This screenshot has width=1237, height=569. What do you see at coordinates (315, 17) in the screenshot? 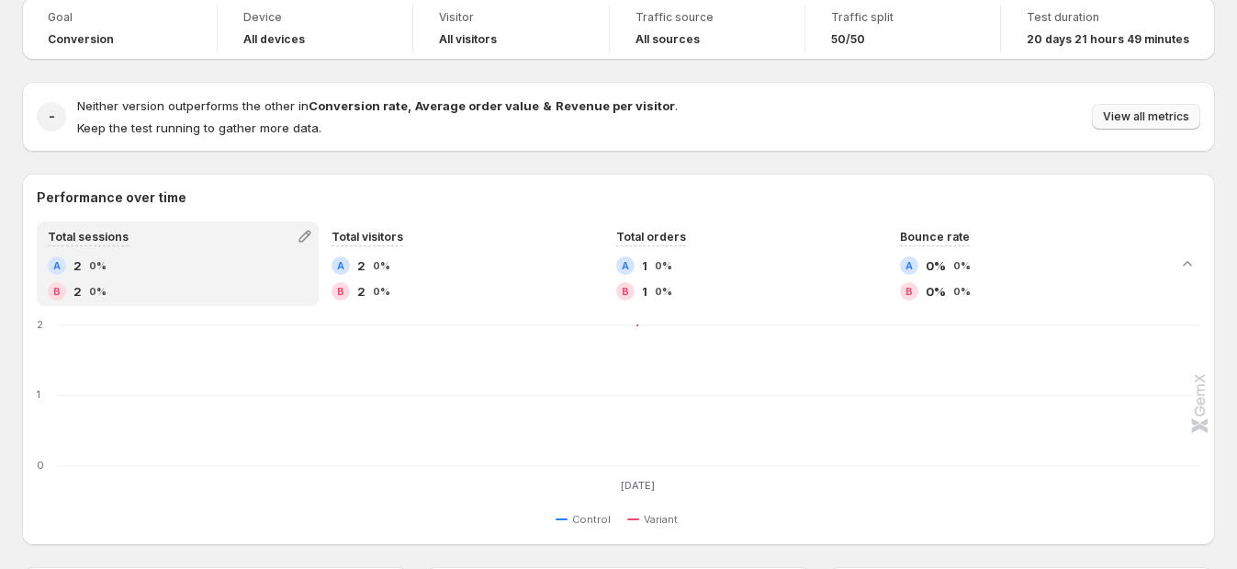
I see `span: Device` at bounding box center [315, 17].